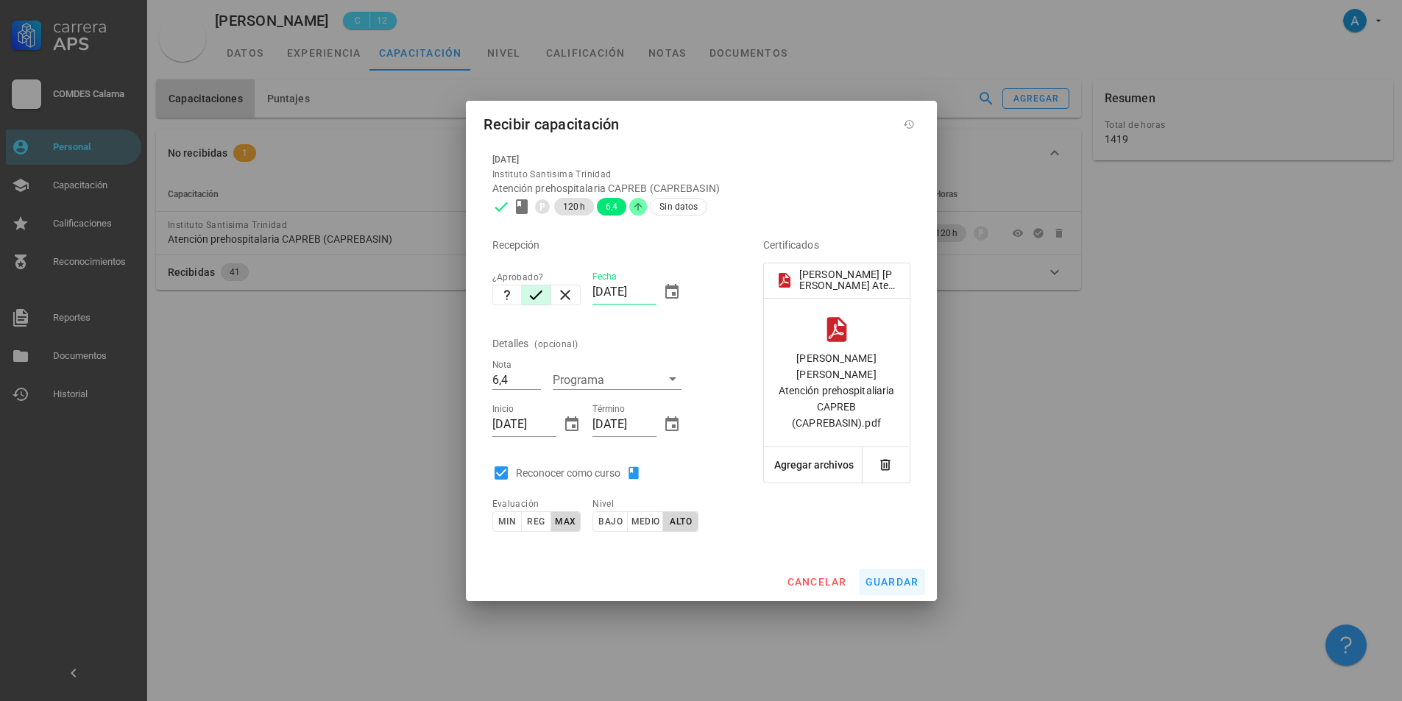  What do you see at coordinates (645, 522) in the screenshot?
I see `span: medio` at bounding box center [645, 522].